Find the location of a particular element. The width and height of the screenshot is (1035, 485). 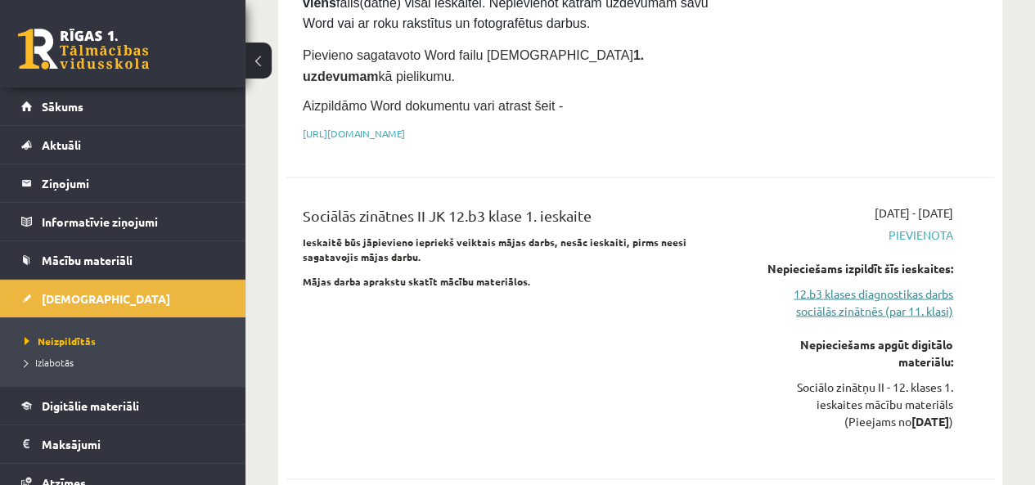

span: Neizpildītās is located at coordinates (60, 341).